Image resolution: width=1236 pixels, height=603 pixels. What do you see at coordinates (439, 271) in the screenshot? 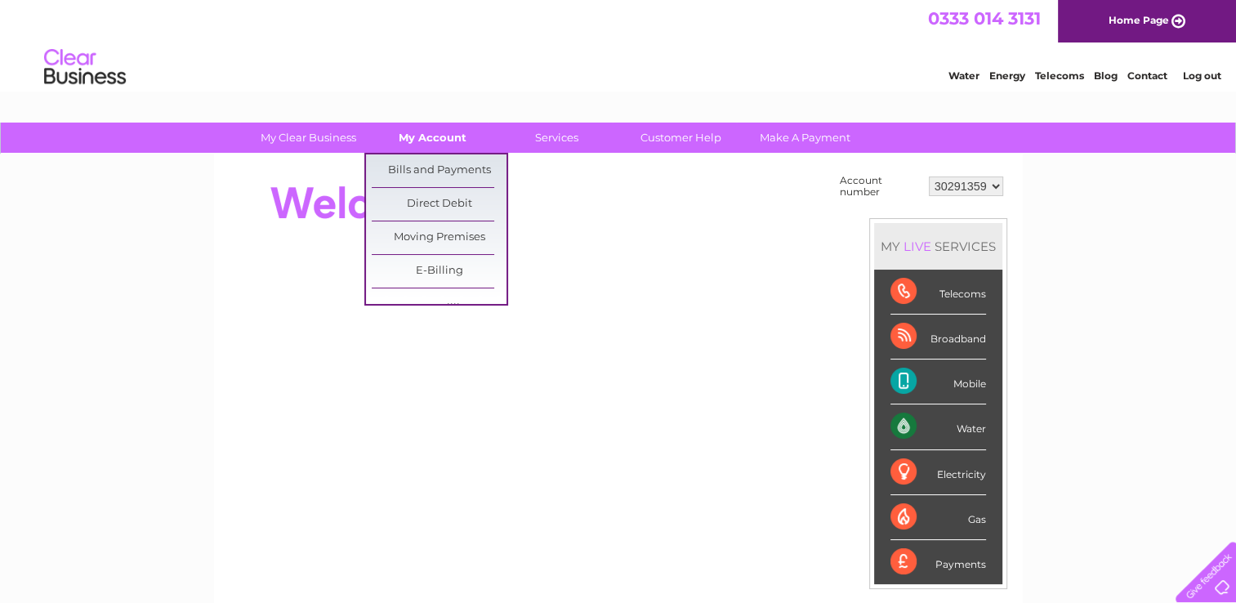
I see `a: E-Billing` at bounding box center [439, 271].